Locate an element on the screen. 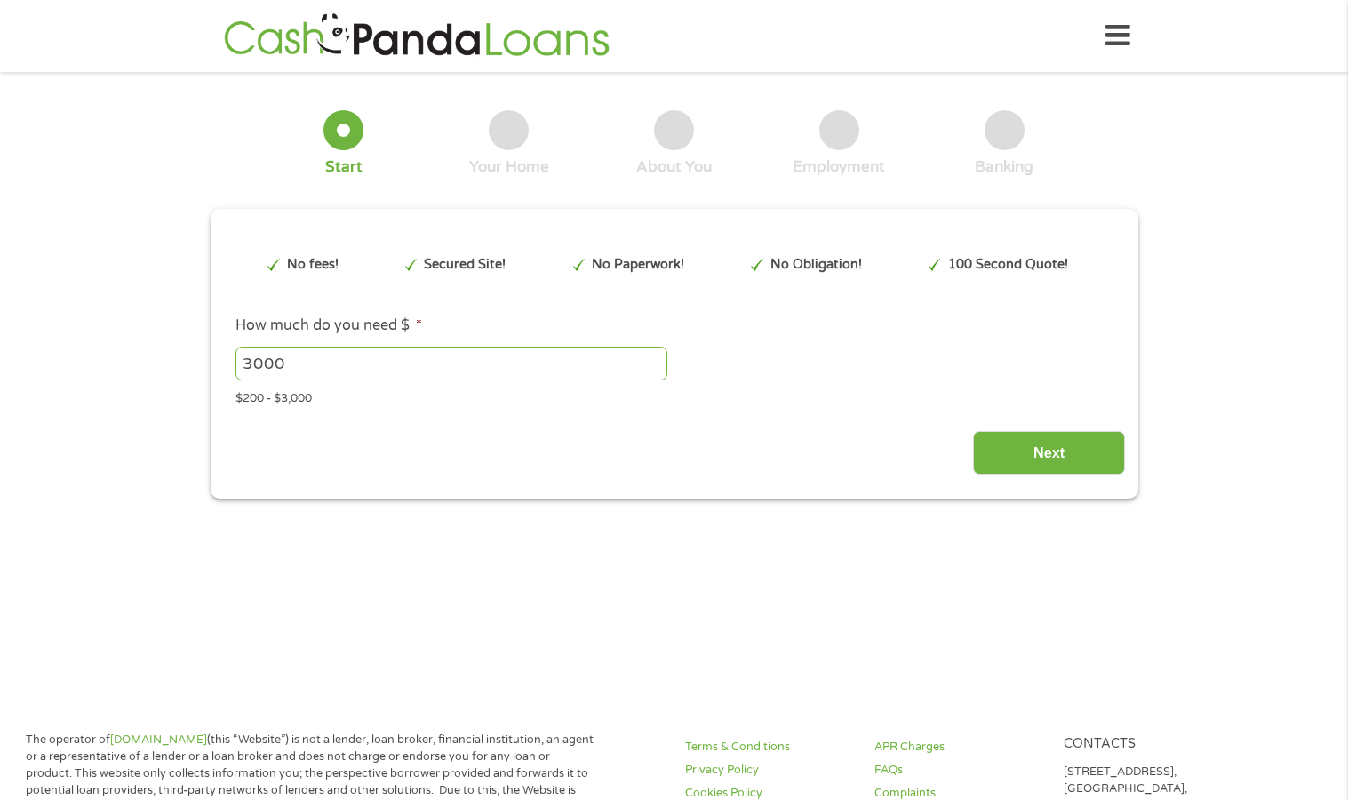  a: Terms & Conditions is located at coordinates (769, 747).